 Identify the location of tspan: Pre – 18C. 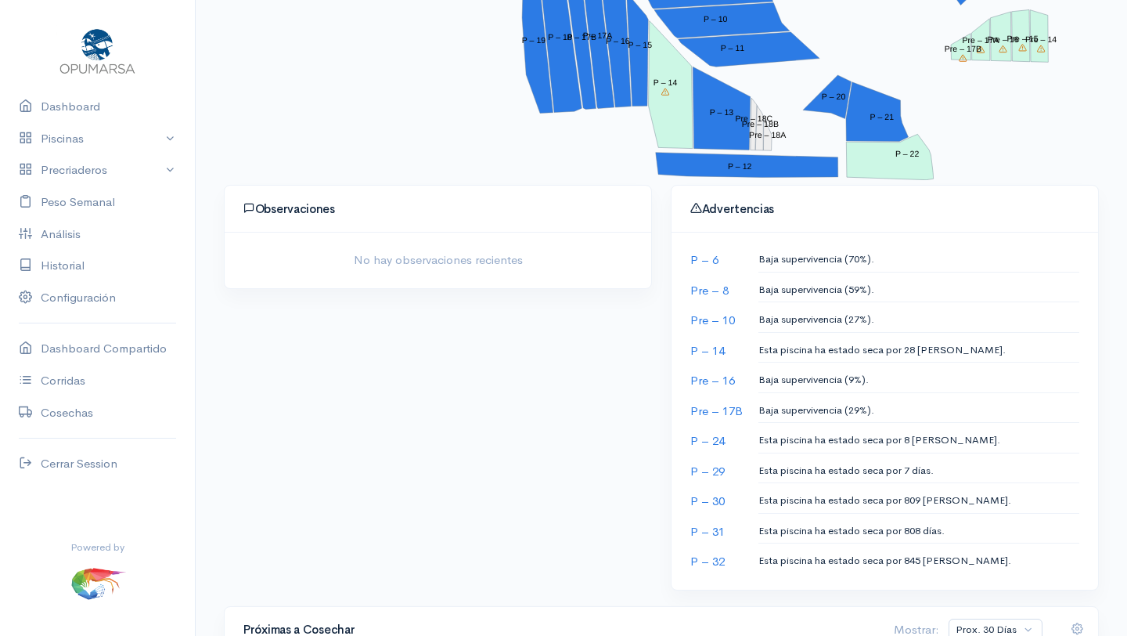
(754, 119).